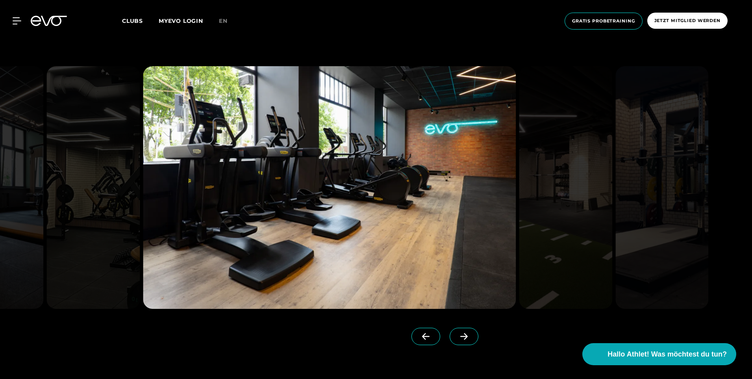 Image resolution: width=752 pixels, height=379 pixels. I want to click on span: Gratis Probetraining, so click(604, 21).